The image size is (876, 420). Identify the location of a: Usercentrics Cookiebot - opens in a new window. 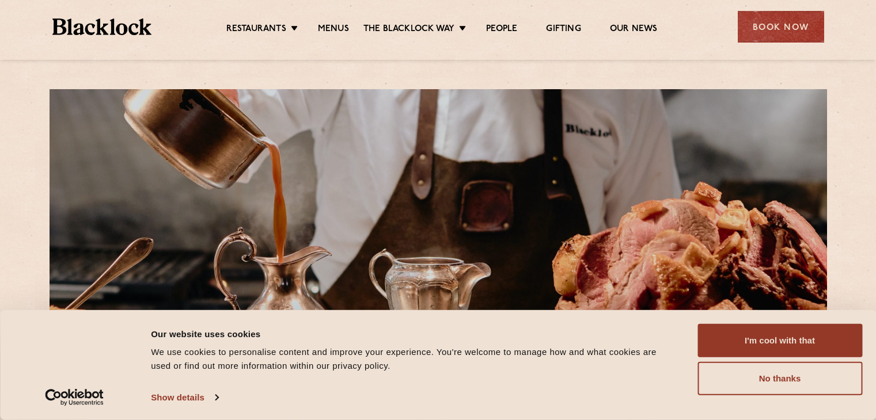
(74, 398).